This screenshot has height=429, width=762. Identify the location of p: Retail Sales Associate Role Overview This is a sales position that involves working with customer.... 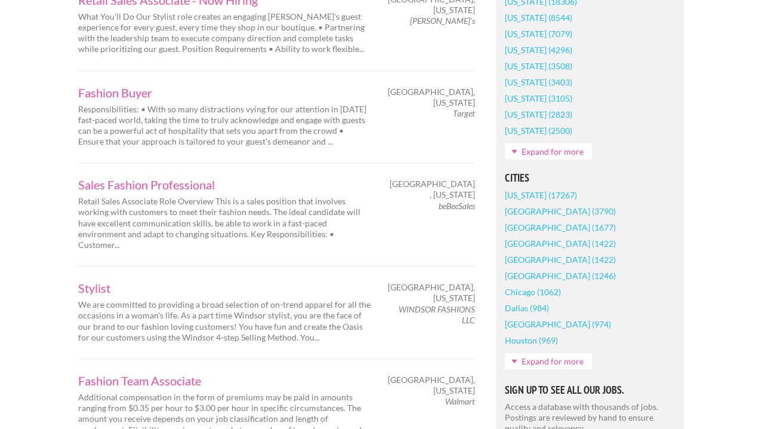
(224, 223).